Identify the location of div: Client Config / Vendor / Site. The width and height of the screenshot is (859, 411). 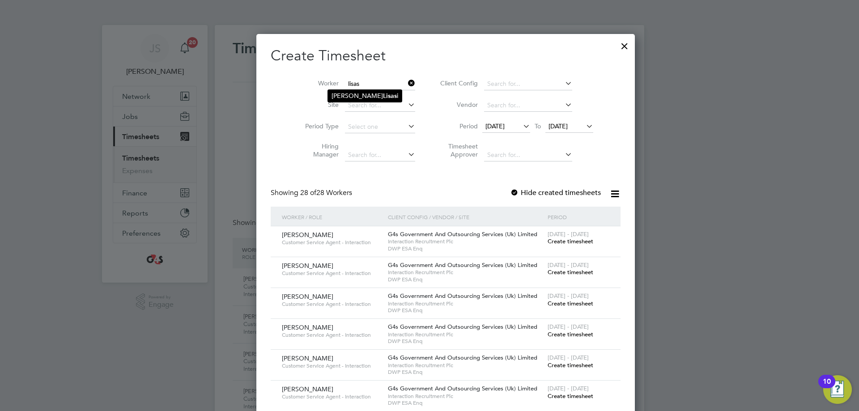
(465, 217).